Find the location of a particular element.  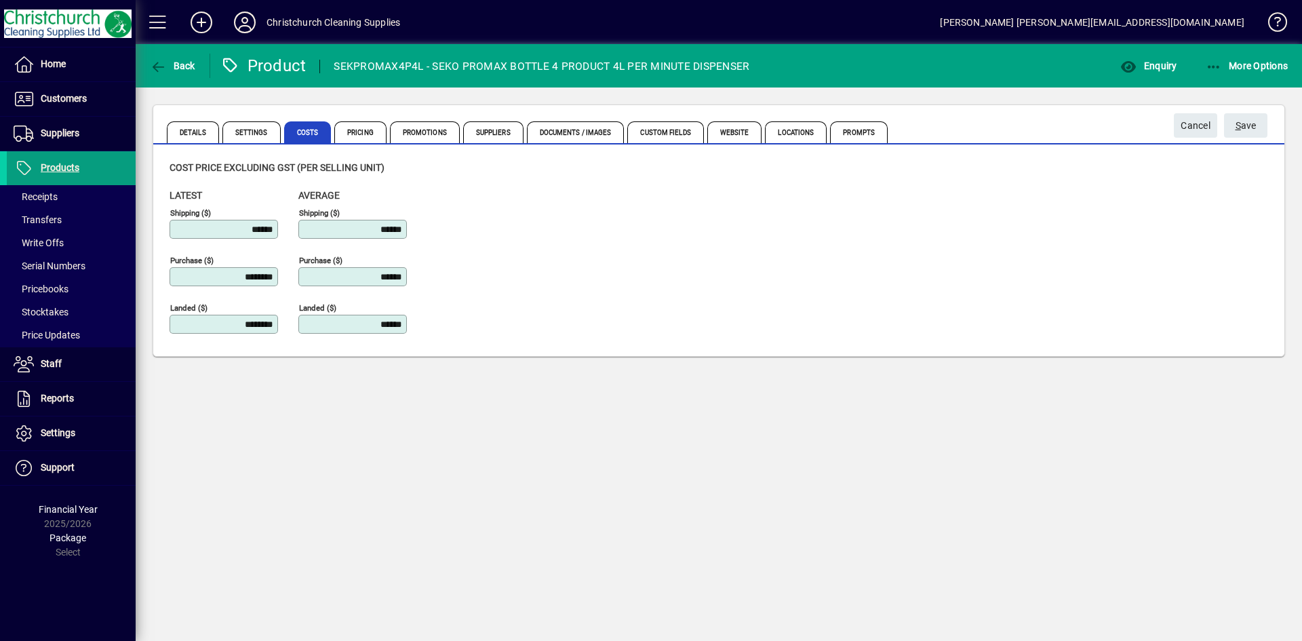

span: Pricing is located at coordinates (360, 132).